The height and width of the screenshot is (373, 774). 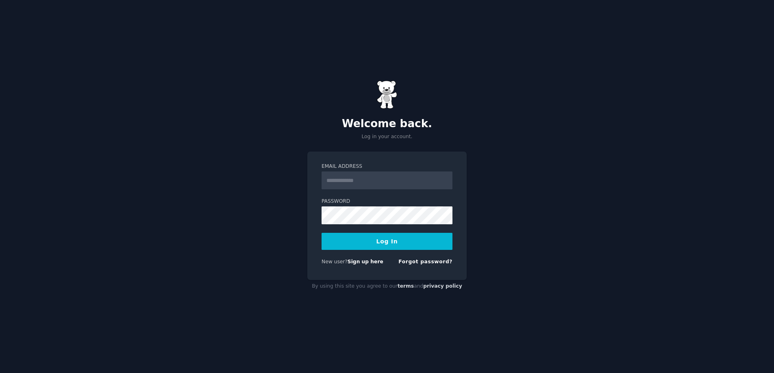 I want to click on img: Gummy Bear, so click(x=387, y=95).